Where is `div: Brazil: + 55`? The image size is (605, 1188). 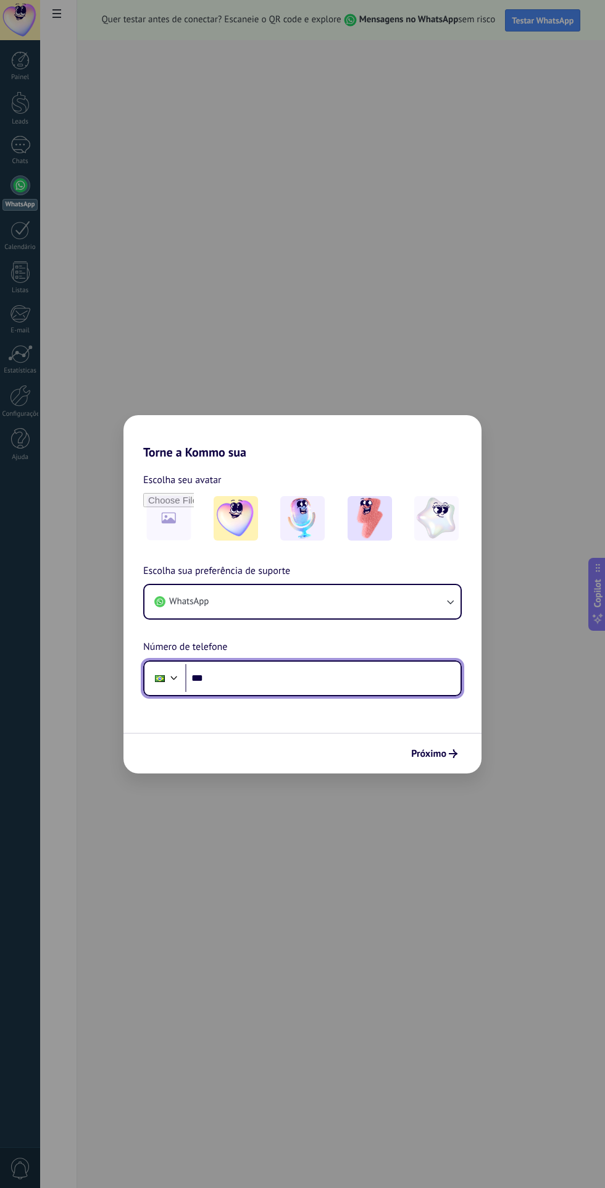 div: Brazil: + 55 is located at coordinates (160, 678).